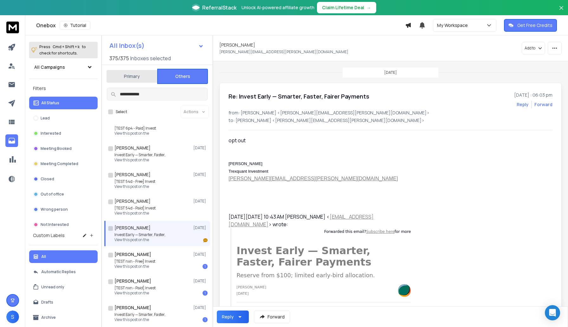 This screenshot has height=327, width=568. Describe the element at coordinates (233, 317) in the screenshot. I see `button: Reply` at that location.